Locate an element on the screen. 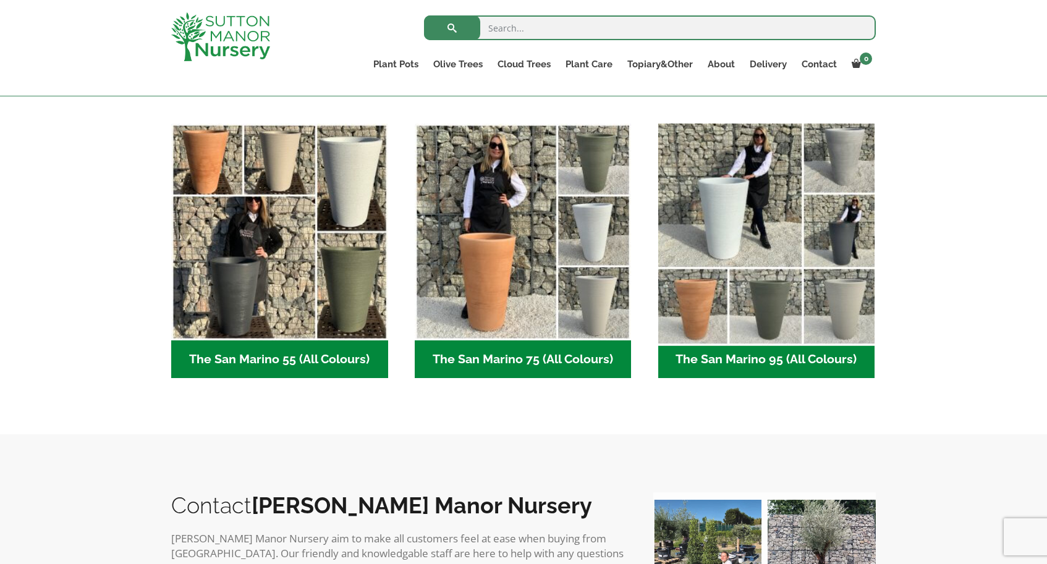  a: Visit product category The San Marino 75 (All Colours) is located at coordinates (523, 251).